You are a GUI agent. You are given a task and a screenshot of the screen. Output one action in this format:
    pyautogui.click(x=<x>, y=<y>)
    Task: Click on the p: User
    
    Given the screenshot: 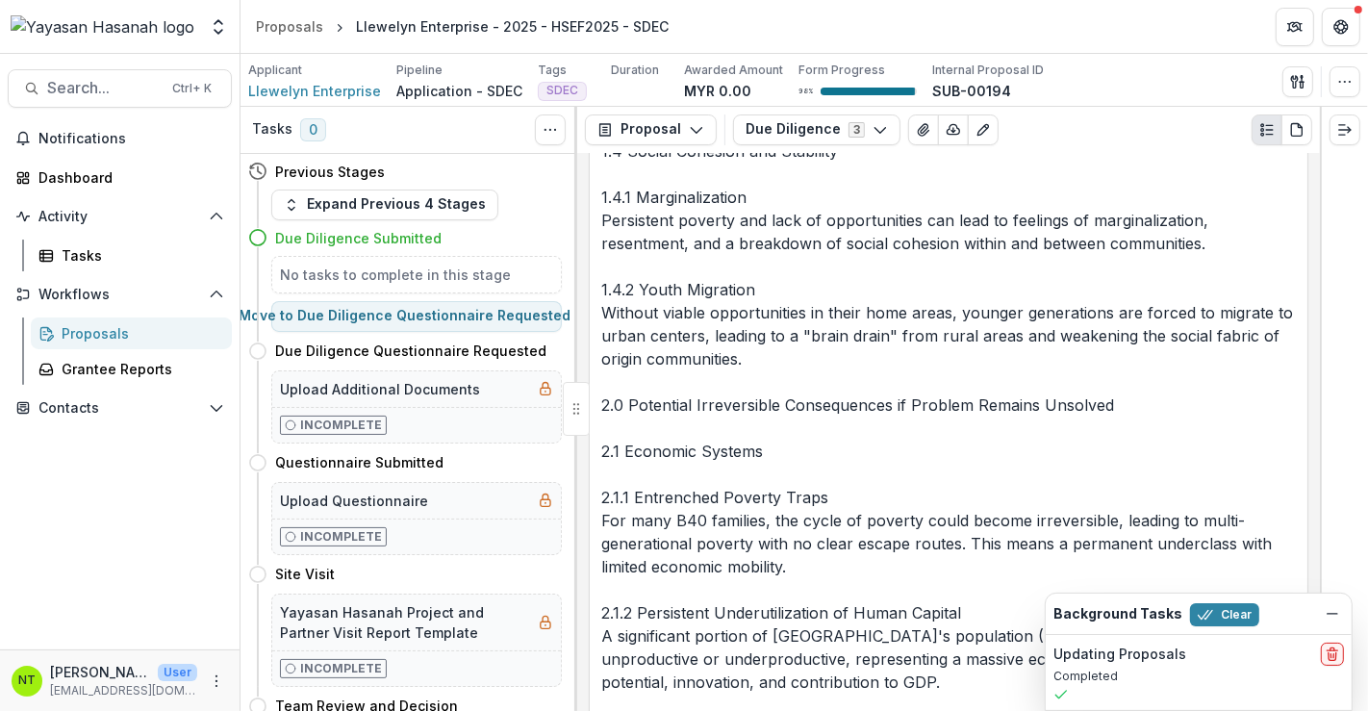 What is the action you would take?
    pyautogui.click(x=177, y=672)
    